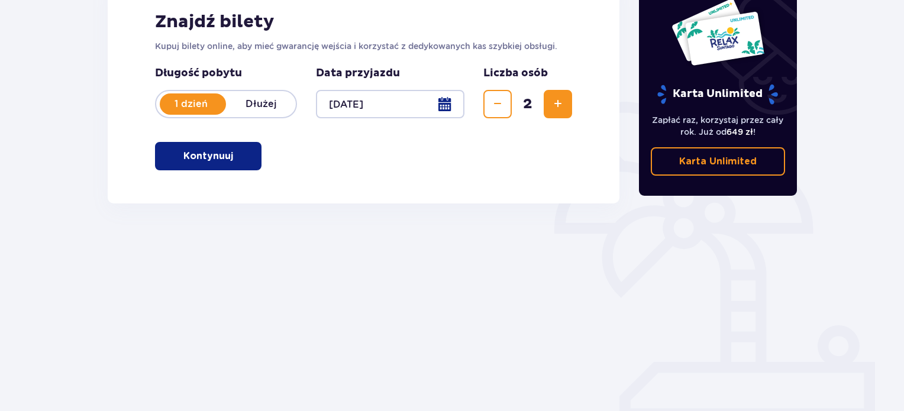 The height and width of the screenshot is (411, 904). What do you see at coordinates (718, 162) in the screenshot?
I see `a: Karta Unlimited` at bounding box center [718, 162].